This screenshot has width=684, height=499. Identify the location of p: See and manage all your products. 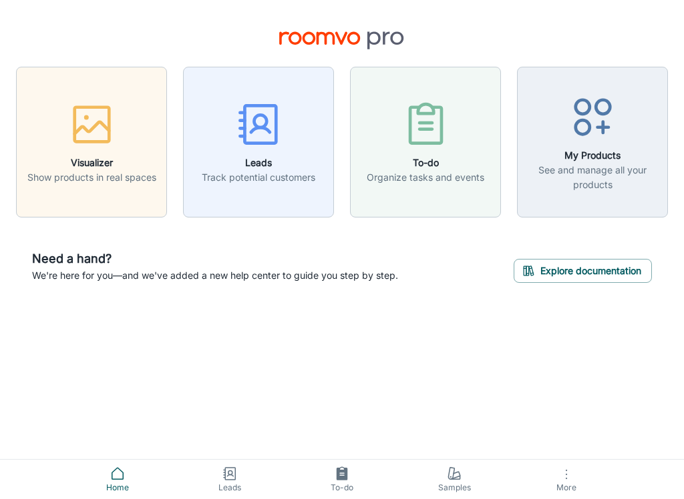
(592, 178).